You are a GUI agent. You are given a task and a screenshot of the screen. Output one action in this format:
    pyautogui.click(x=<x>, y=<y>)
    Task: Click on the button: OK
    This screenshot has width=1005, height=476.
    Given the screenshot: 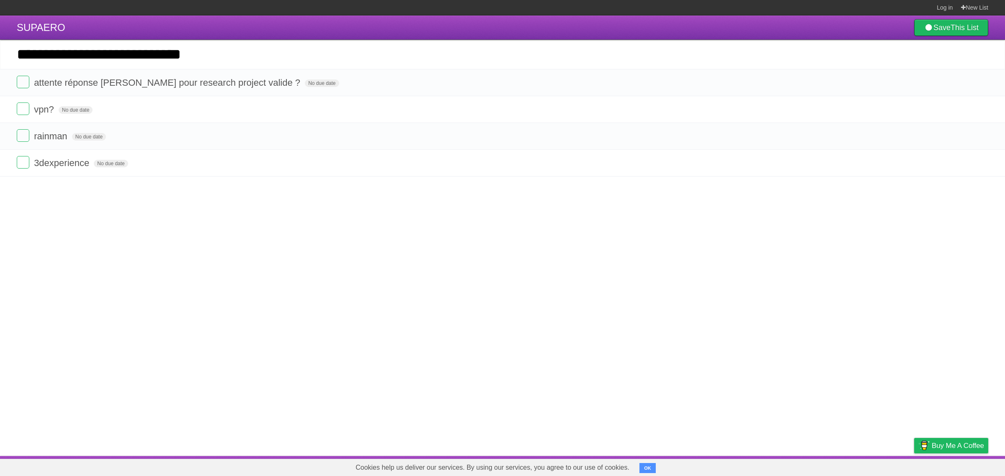 What is the action you would take?
    pyautogui.click(x=647, y=468)
    